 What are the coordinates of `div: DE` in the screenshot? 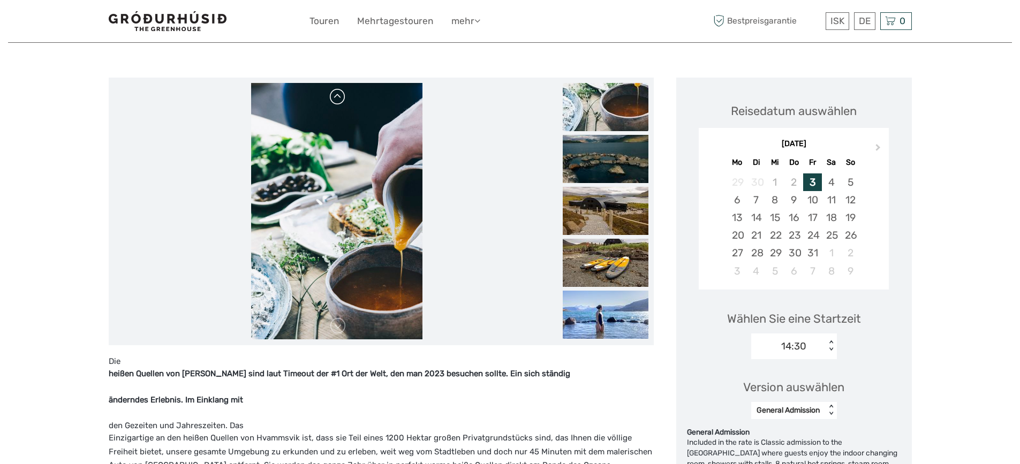 It's located at (865, 21).